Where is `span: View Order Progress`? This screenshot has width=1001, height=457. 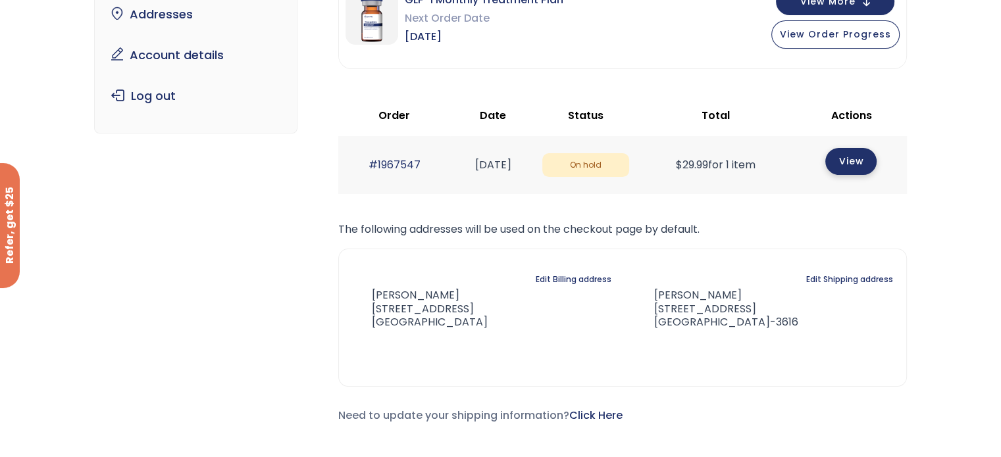 span: View Order Progress is located at coordinates (835, 34).